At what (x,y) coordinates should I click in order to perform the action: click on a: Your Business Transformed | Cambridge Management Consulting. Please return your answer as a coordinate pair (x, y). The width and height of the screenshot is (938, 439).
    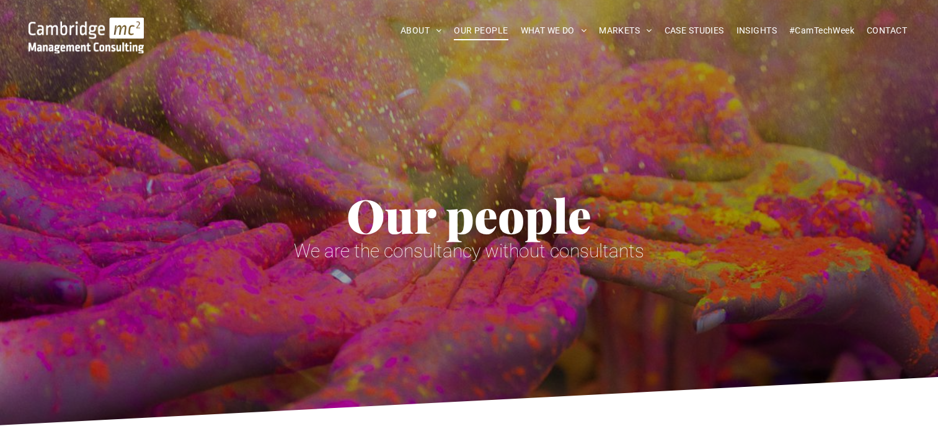
    Looking at the image, I should click on (86, 25).